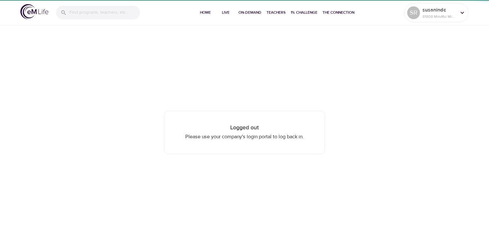 Image resolution: width=489 pixels, height=252 pixels. Describe the element at coordinates (226, 12) in the screenshot. I see `span: Live` at that location.